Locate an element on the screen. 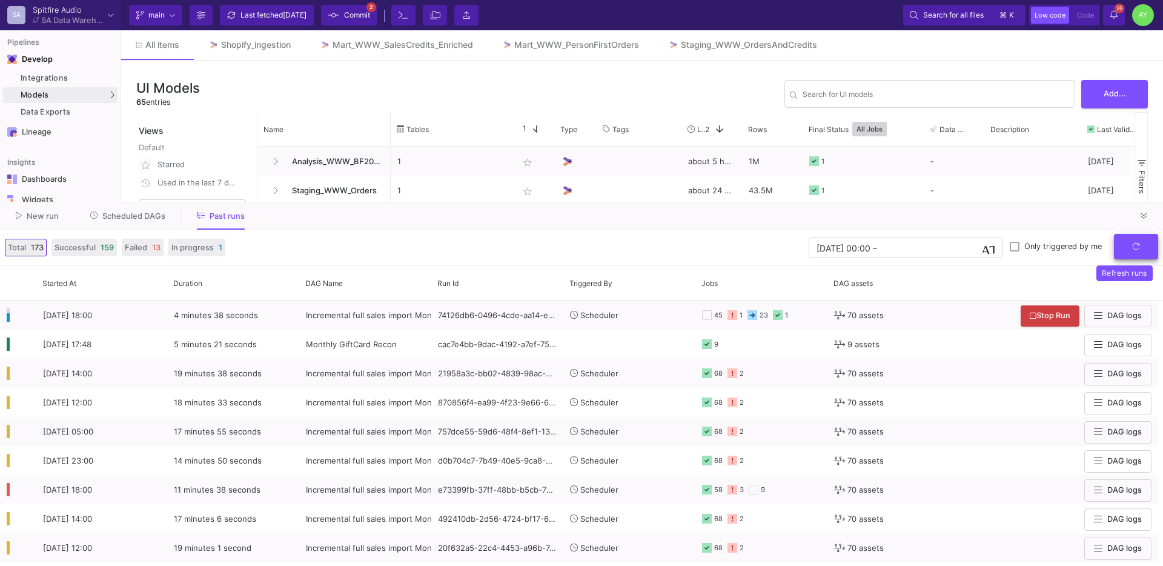 This screenshot has height=566, width=1163. a: Navigation iconWidgets is located at coordinates (60, 200).